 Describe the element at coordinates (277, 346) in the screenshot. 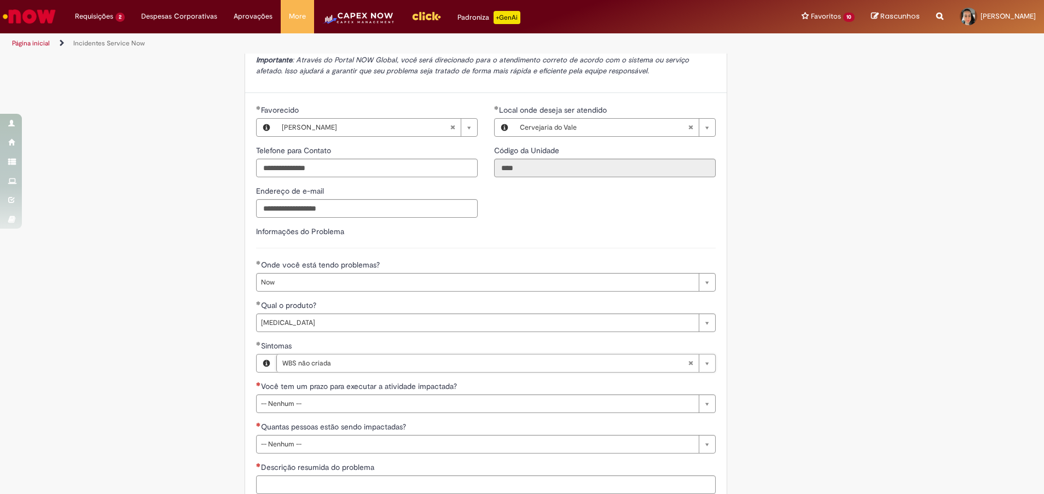

I see `span: Sintomas` at that location.